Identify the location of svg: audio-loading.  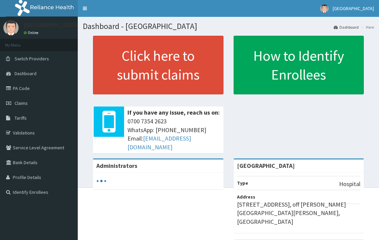
(101, 181).